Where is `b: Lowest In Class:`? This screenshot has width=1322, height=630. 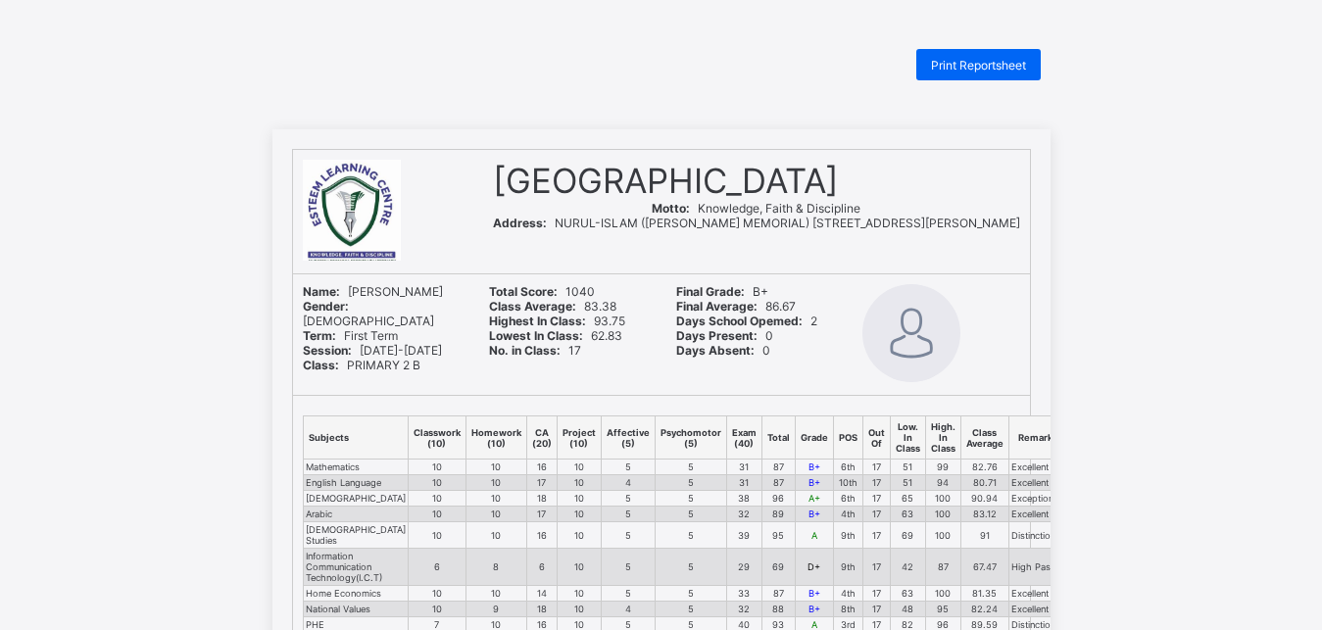
b: Lowest In Class: is located at coordinates (536, 335).